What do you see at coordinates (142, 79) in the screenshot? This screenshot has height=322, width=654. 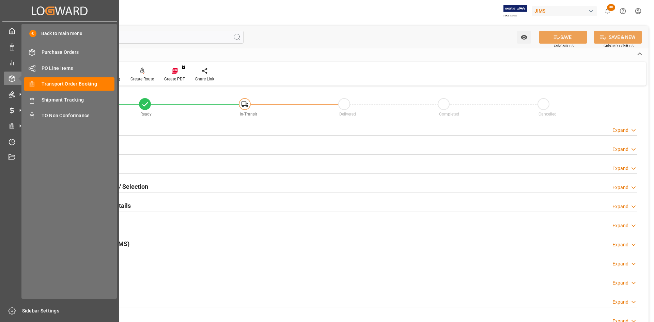 I see `div: Create Route` at bounding box center [142, 79].